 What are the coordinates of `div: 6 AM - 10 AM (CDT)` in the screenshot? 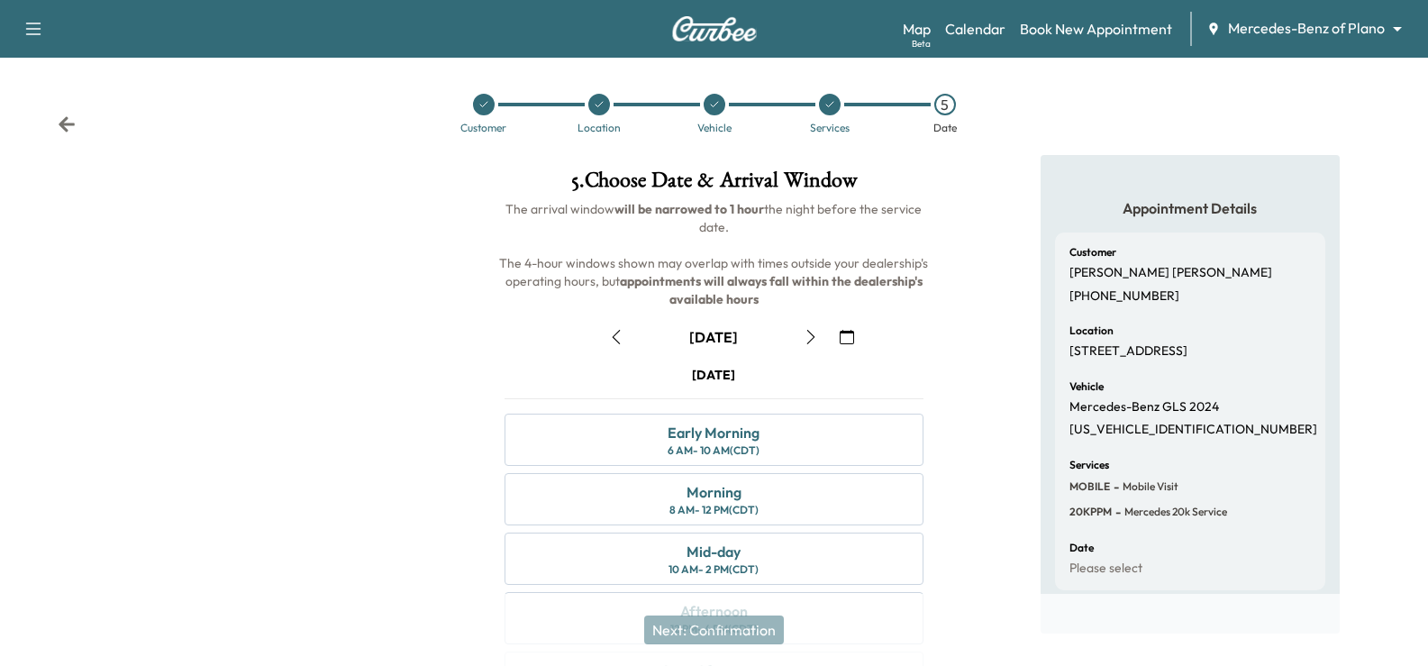 It's located at (713, 450).